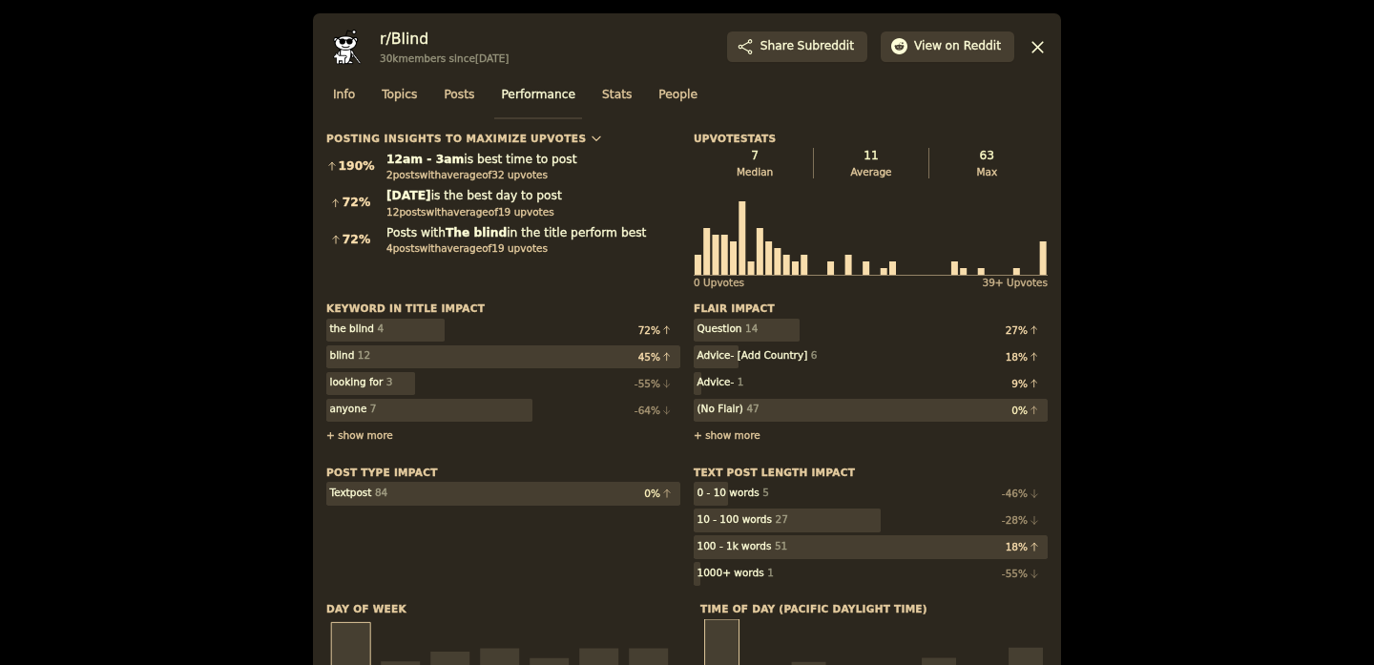 Image resolution: width=1374 pixels, height=665 pixels. What do you see at coordinates (765, 493) in the screenshot?
I see `div: 5` at bounding box center [765, 493].